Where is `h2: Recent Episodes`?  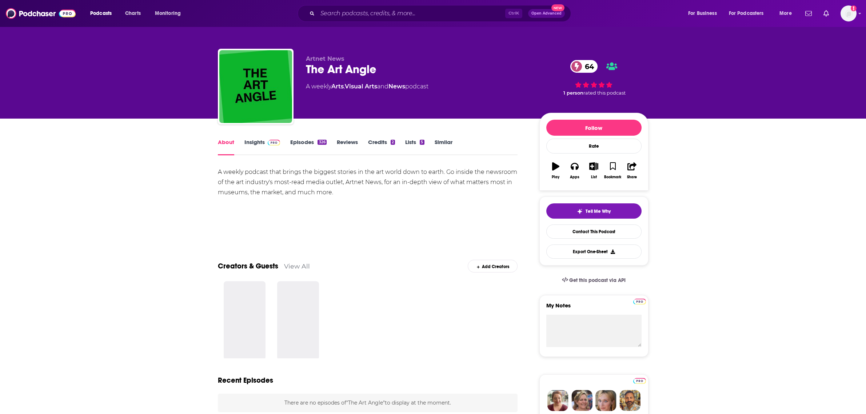 h2: Recent Episodes is located at coordinates (246, 380).